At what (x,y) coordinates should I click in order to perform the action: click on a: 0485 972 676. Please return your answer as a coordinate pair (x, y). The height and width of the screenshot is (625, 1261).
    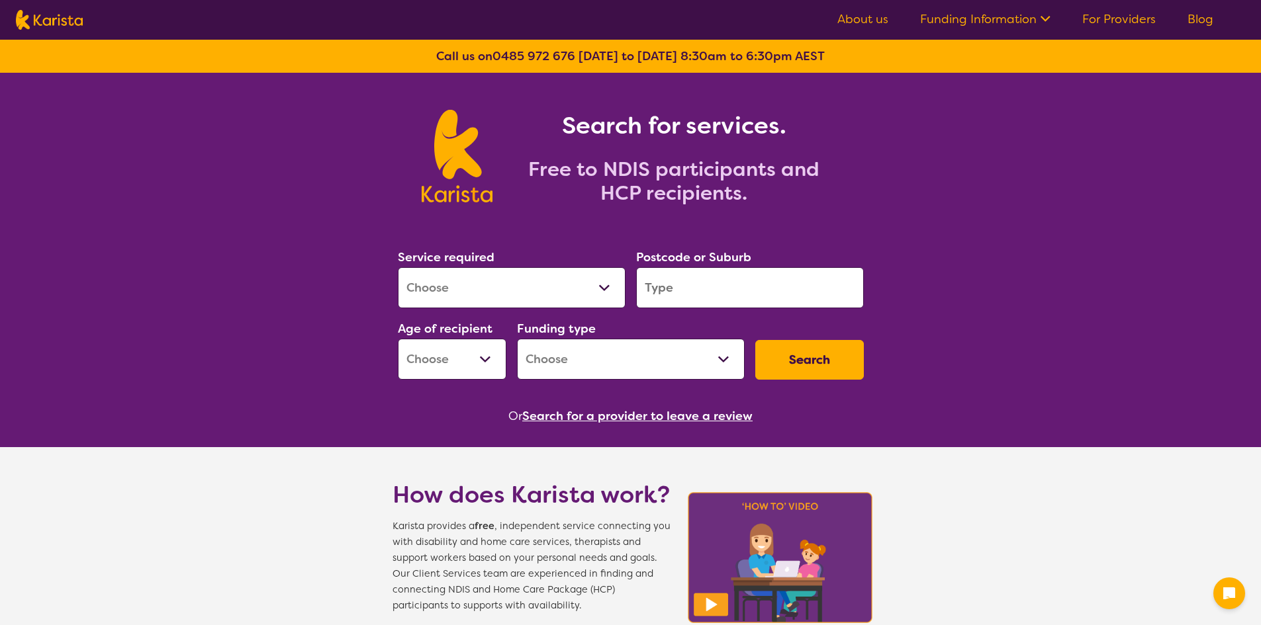
    Looking at the image, I should click on (533, 56).